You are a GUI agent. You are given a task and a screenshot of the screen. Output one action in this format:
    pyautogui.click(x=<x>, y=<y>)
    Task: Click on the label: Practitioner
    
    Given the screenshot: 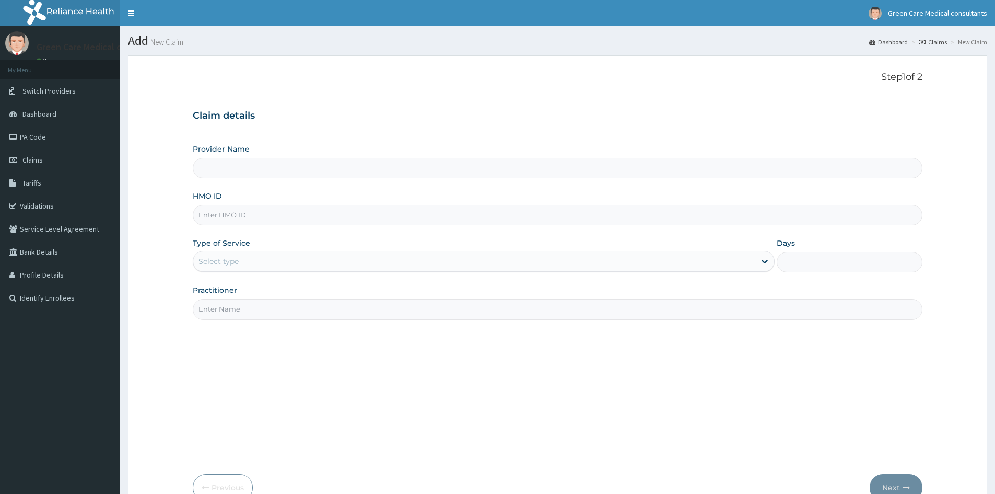 What is the action you would take?
    pyautogui.click(x=215, y=290)
    